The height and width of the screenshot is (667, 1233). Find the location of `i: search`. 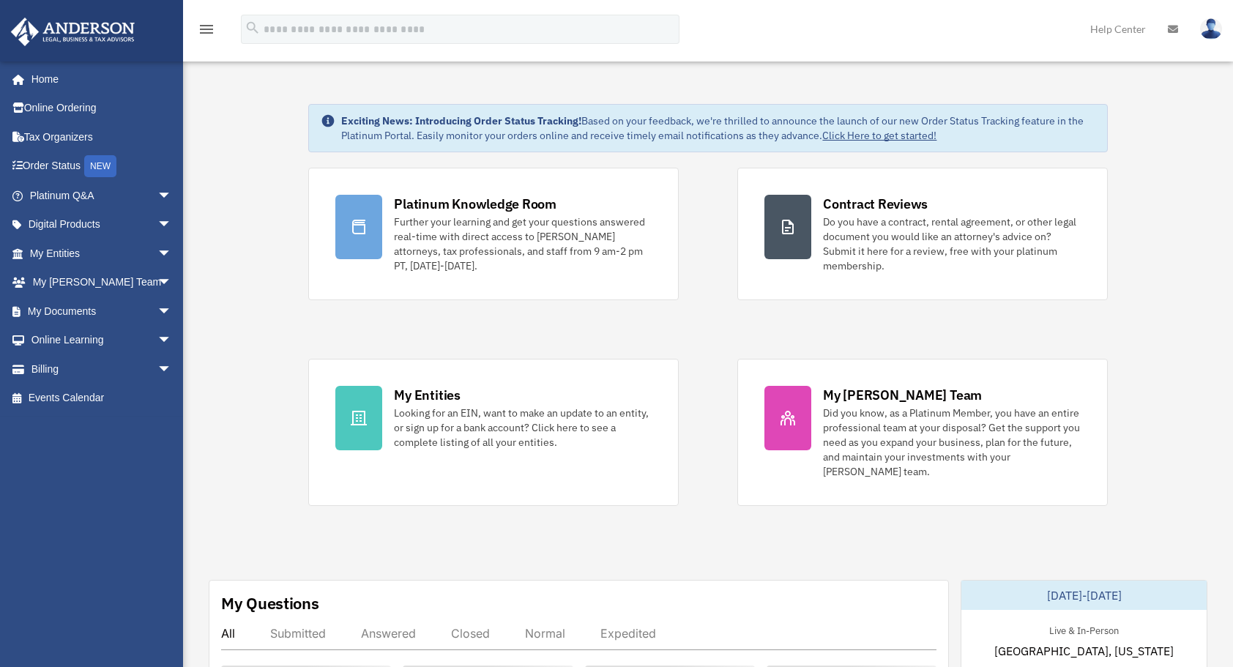

i: search is located at coordinates (253, 28).